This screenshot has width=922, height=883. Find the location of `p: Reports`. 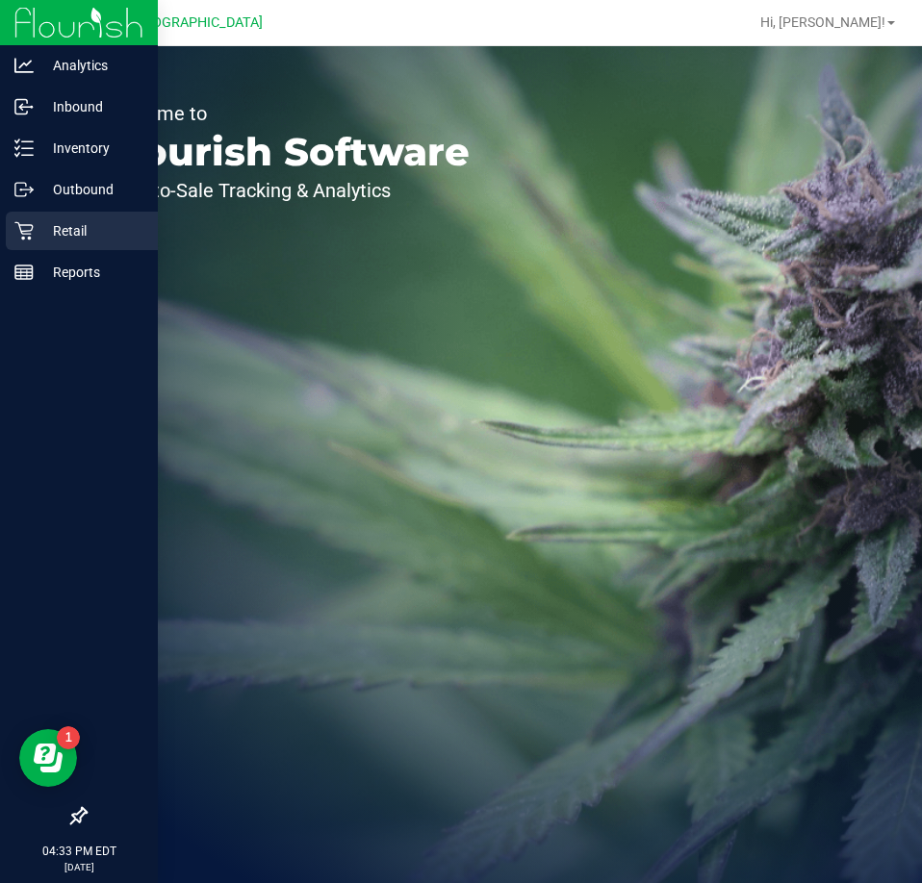

p: Reports is located at coordinates (91, 272).